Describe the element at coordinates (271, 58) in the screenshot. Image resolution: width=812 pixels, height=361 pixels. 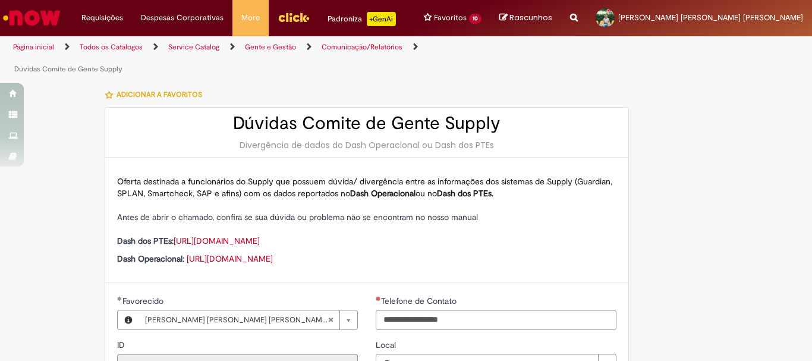
I see `ul: Trilhas de página` at that location.